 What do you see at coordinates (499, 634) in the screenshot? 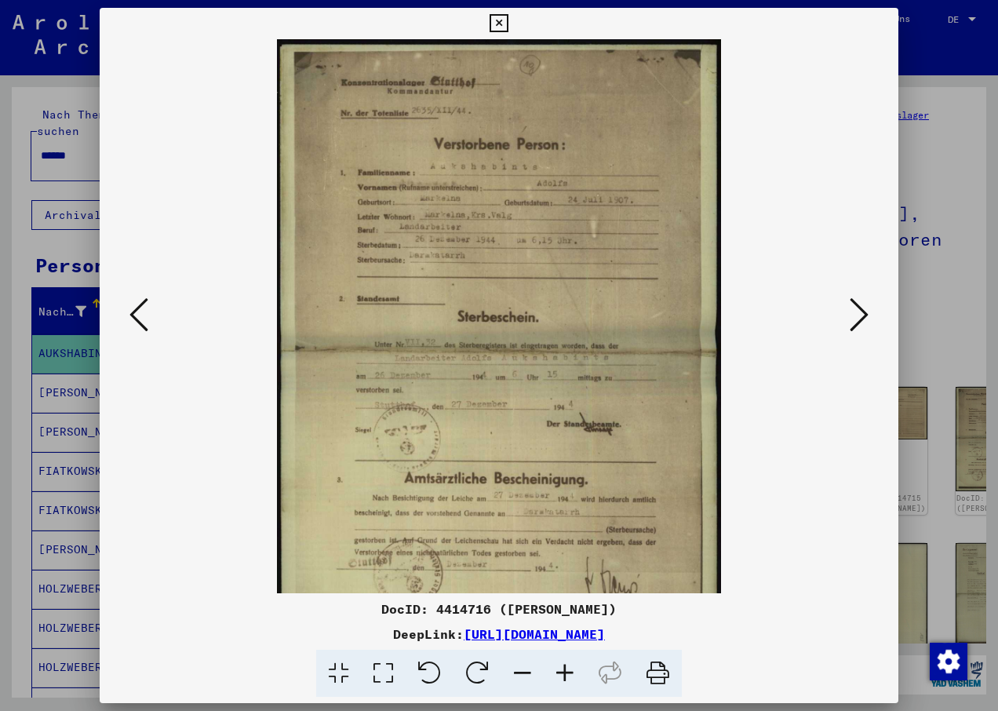
I see `div: DeepLink:` at bounding box center [499, 634].